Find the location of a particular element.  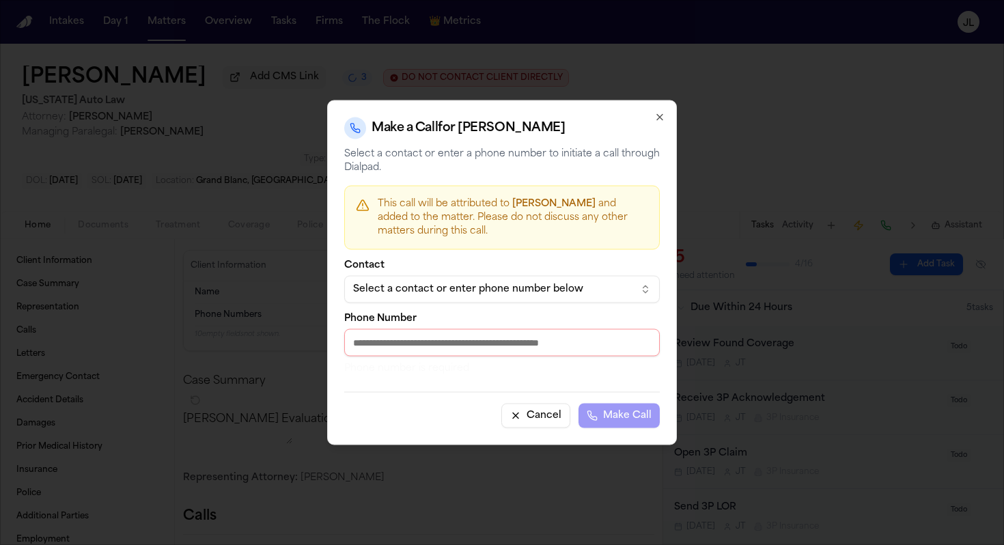

p: Select a contact or enter a phone number to initiate a call through Dialpad. is located at coordinates (502, 161).